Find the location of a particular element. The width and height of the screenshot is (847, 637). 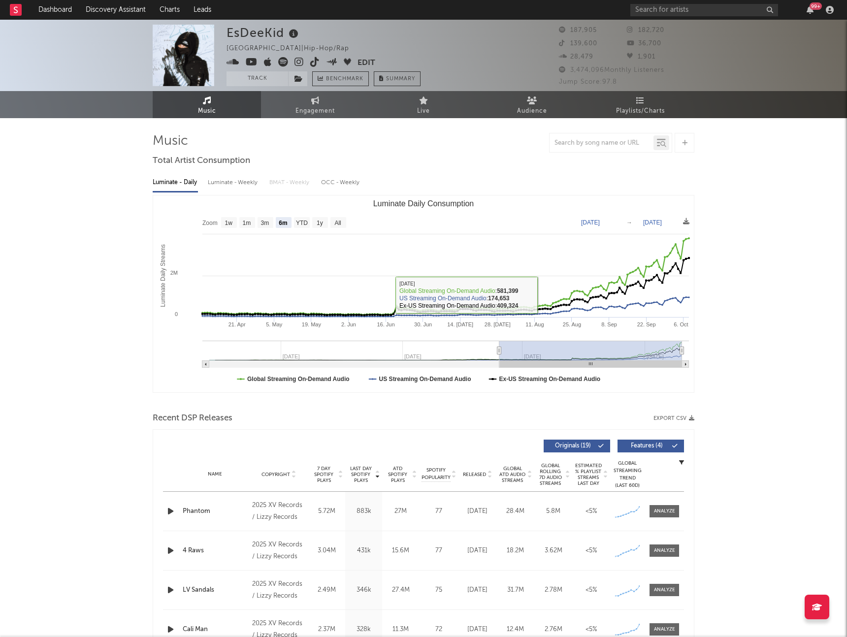

span: Estimated % Playlist Streams Last Day is located at coordinates (588, 475).